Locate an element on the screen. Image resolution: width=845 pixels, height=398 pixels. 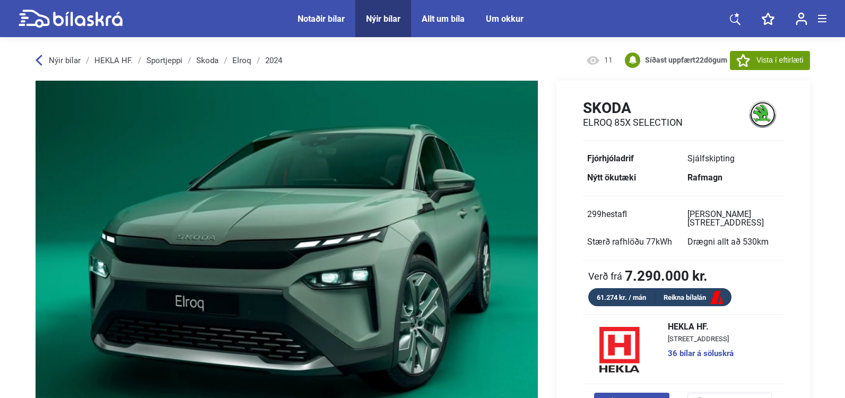
span: kWh is located at coordinates (664, 241).